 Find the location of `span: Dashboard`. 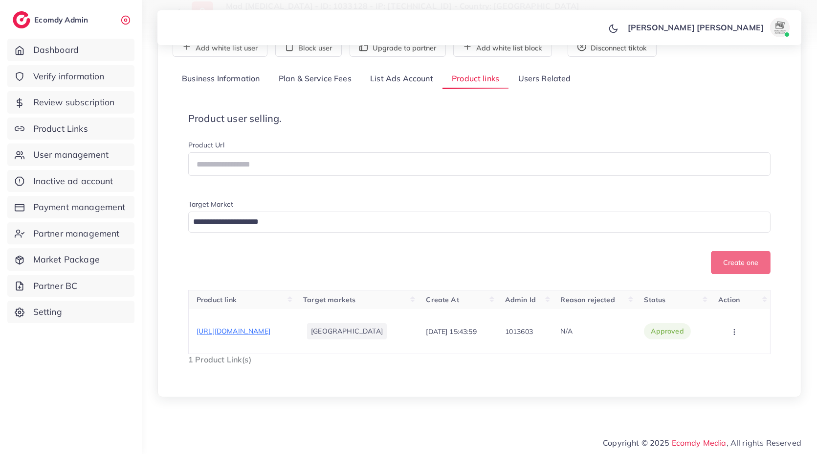

span: Dashboard is located at coordinates (56, 50).